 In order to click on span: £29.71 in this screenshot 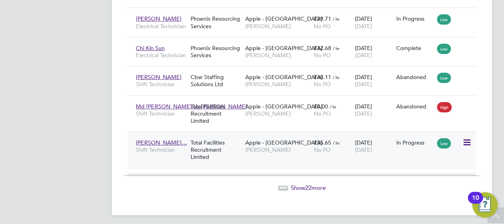, I will do `click(323, 19)`.